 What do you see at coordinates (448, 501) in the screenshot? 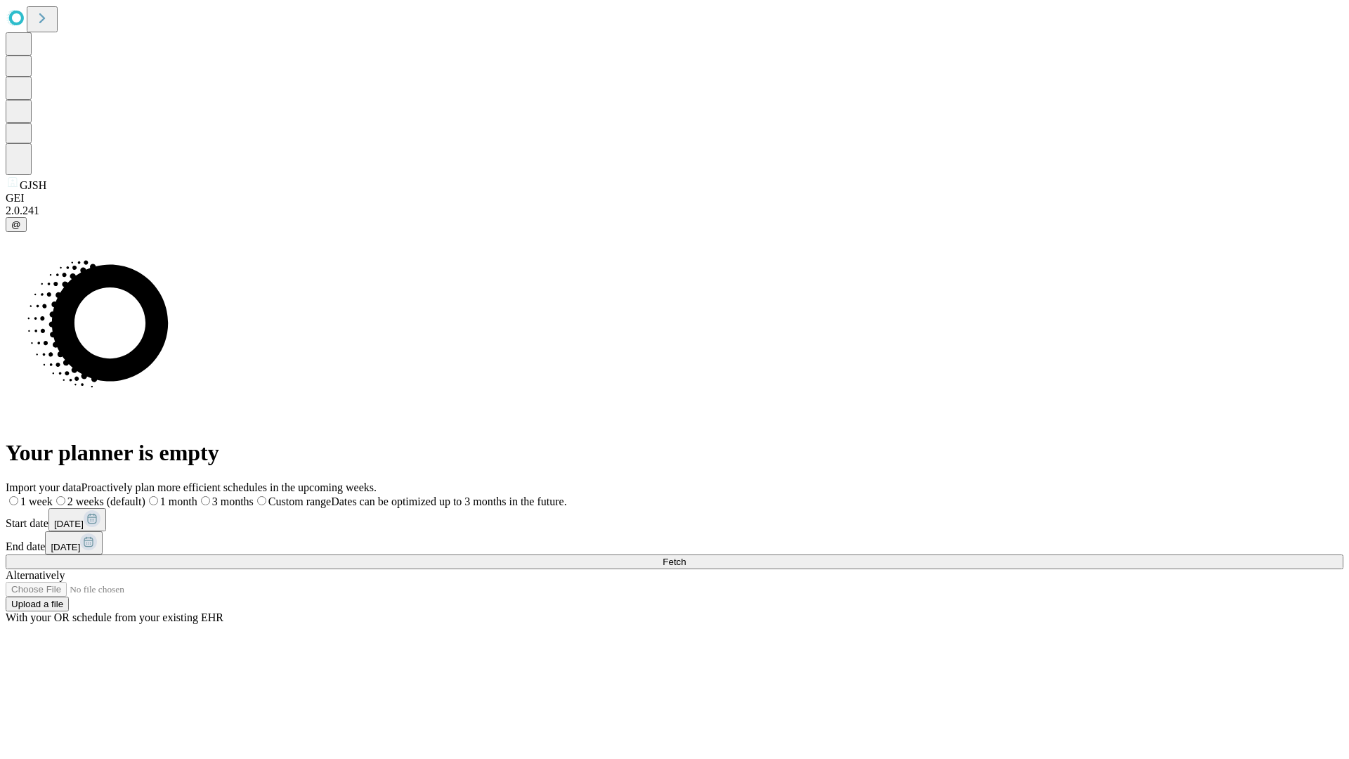
I see `span: Dates can be optimized up to 3 months in the future.` at bounding box center [448, 501].